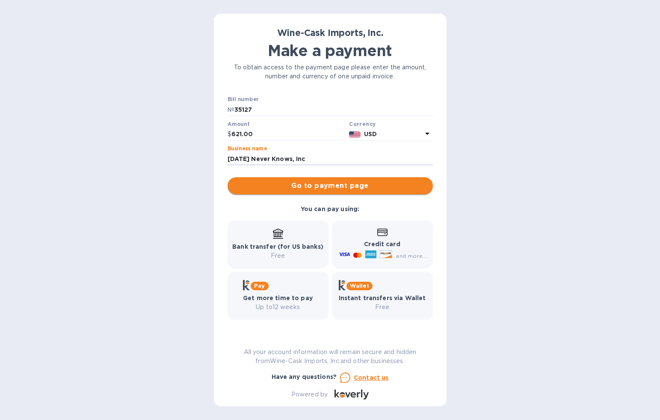 This screenshot has height=420, width=660. Describe the element at coordinates (278, 298) in the screenshot. I see `b: Get more time to pay` at that location.